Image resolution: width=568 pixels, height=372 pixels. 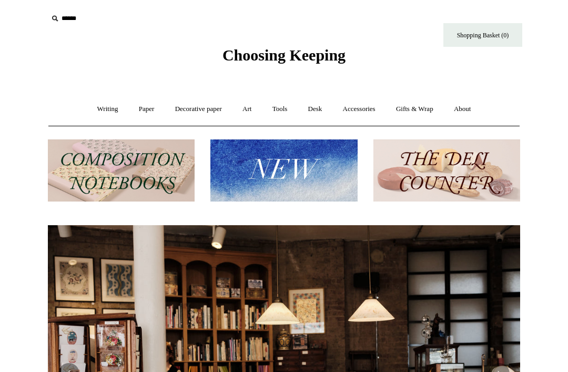 What do you see at coordinates (359, 109) in the screenshot?
I see `a: Accessories` at bounding box center [359, 109].